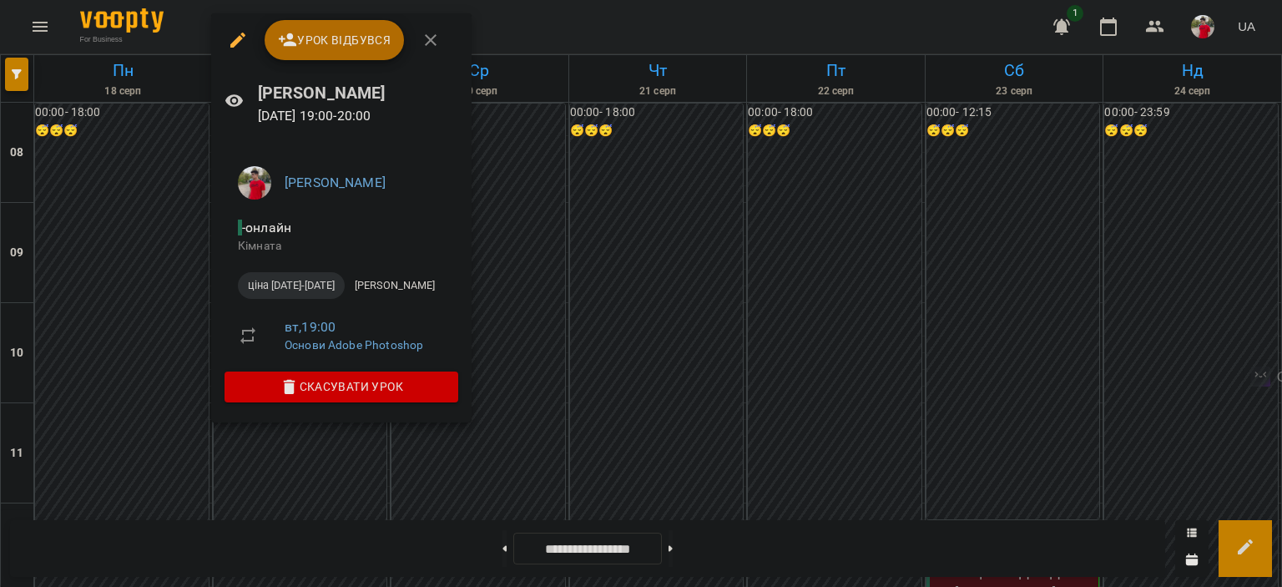 This screenshot has width=1282, height=587. I want to click on img: 54b6d9b4e6461886c974555cb82f3b73.jpg, so click(255, 183).